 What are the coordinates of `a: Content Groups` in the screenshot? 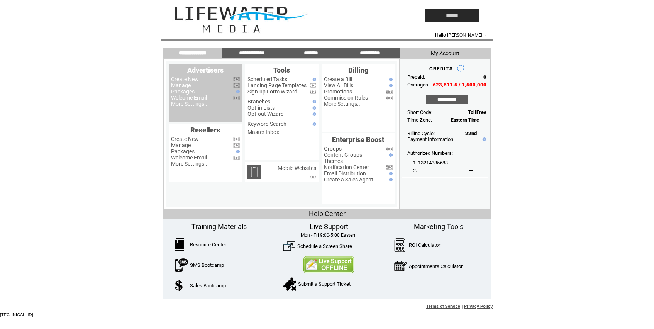 It's located at (343, 155).